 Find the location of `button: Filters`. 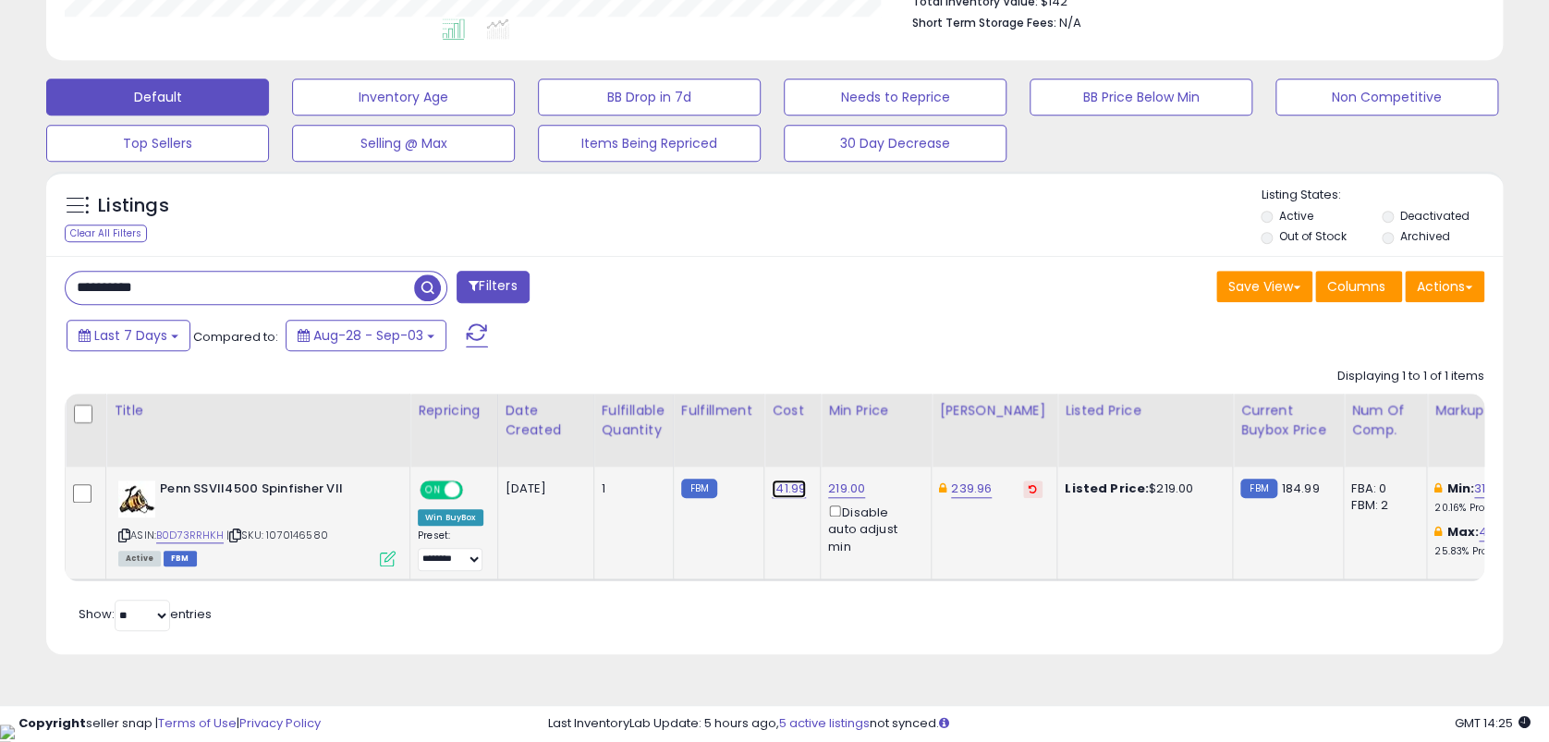

button: Filters is located at coordinates (493, 286).